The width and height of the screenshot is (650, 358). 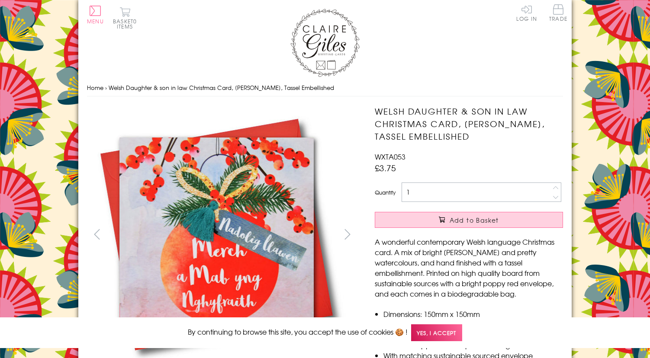 I want to click on span: Menu, so click(x=95, y=21).